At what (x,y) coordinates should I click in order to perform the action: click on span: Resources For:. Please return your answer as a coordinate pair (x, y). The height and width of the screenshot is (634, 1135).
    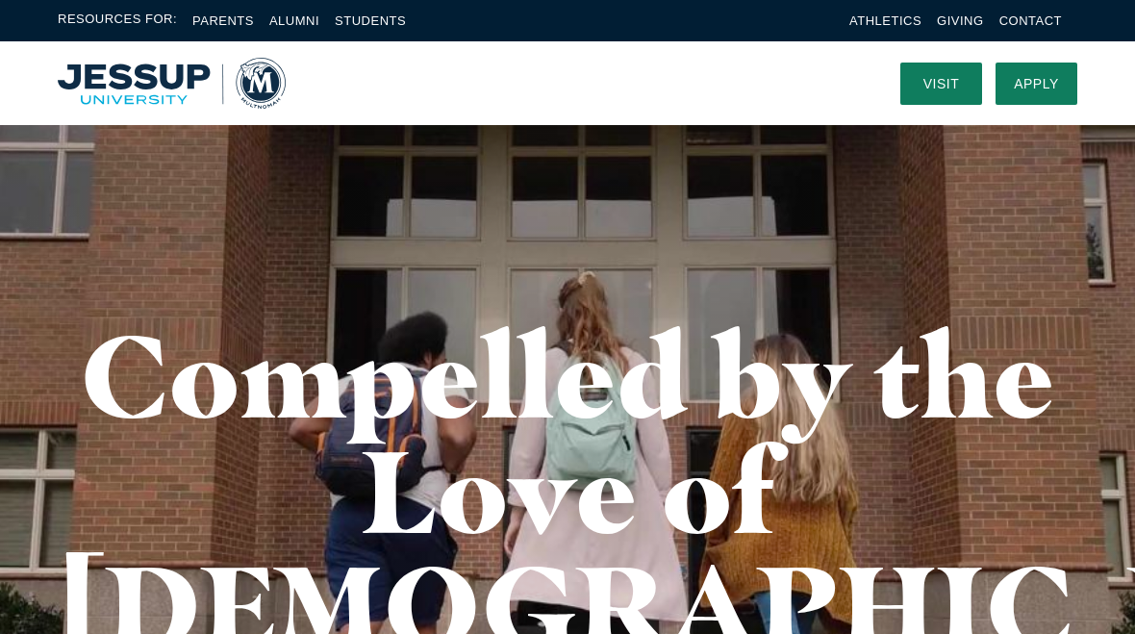
    Looking at the image, I should click on (117, 20).